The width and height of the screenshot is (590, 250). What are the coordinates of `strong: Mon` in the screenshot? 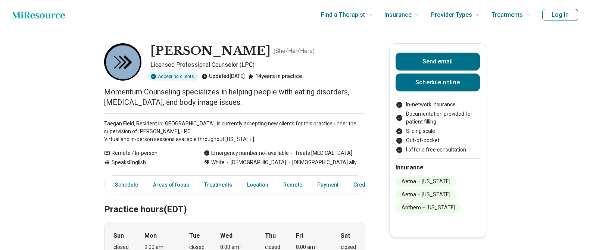 It's located at (150, 236).